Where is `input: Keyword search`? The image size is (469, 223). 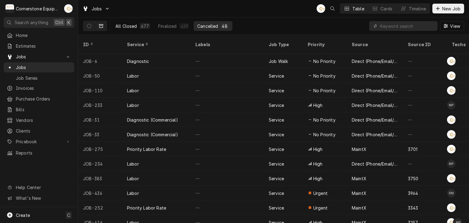
input: Keyword search is located at coordinates (407, 26).